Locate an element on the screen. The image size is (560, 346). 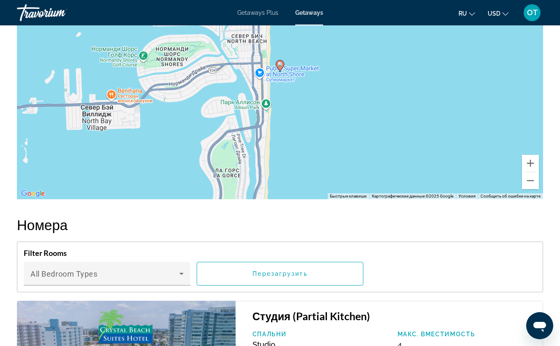
span: USD is located at coordinates (494, 14).